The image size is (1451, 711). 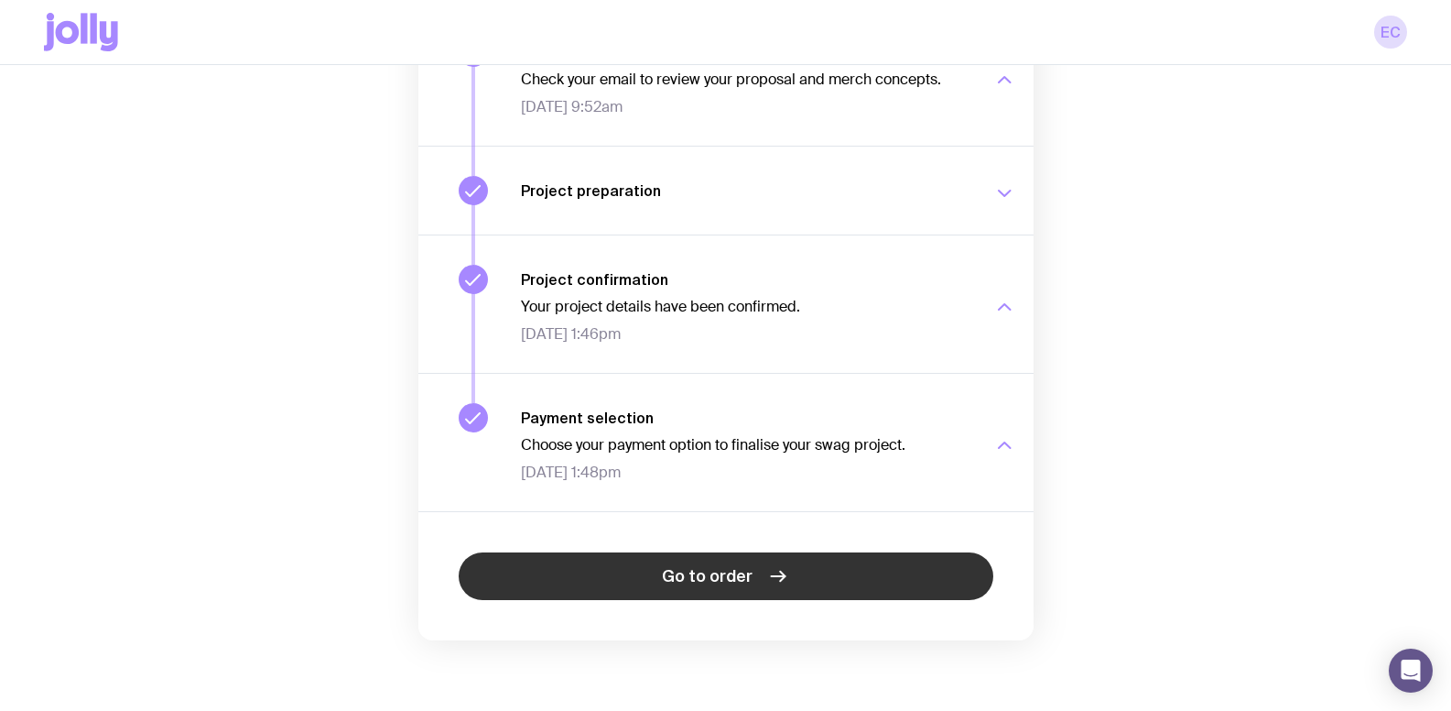 What do you see at coordinates (1391, 32) in the screenshot?
I see `a: EC` at bounding box center [1391, 32].